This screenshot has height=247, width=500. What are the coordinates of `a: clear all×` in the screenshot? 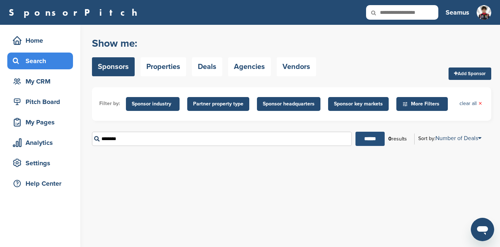 It's located at (471, 104).